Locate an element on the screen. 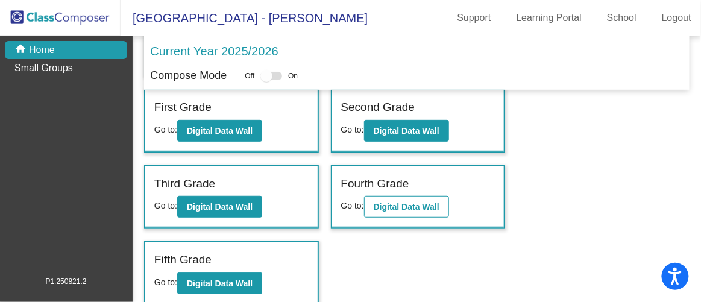  mat-icon: home is located at coordinates (22, 50).